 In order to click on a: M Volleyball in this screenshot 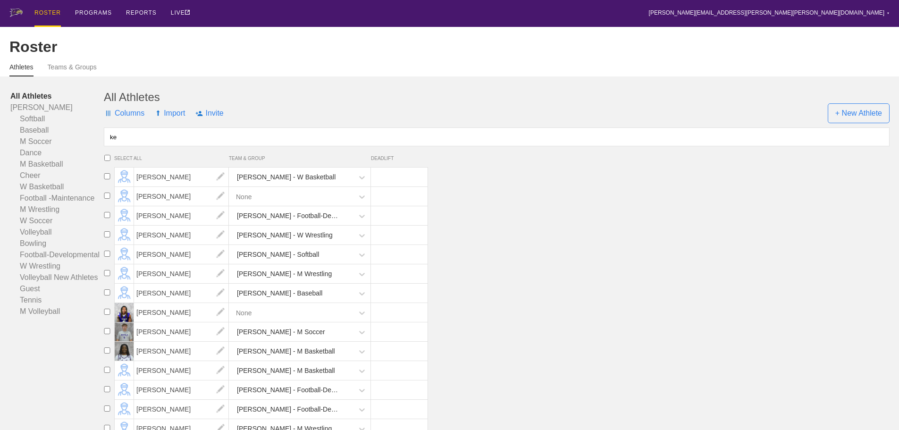, I will do `click(57, 311)`.